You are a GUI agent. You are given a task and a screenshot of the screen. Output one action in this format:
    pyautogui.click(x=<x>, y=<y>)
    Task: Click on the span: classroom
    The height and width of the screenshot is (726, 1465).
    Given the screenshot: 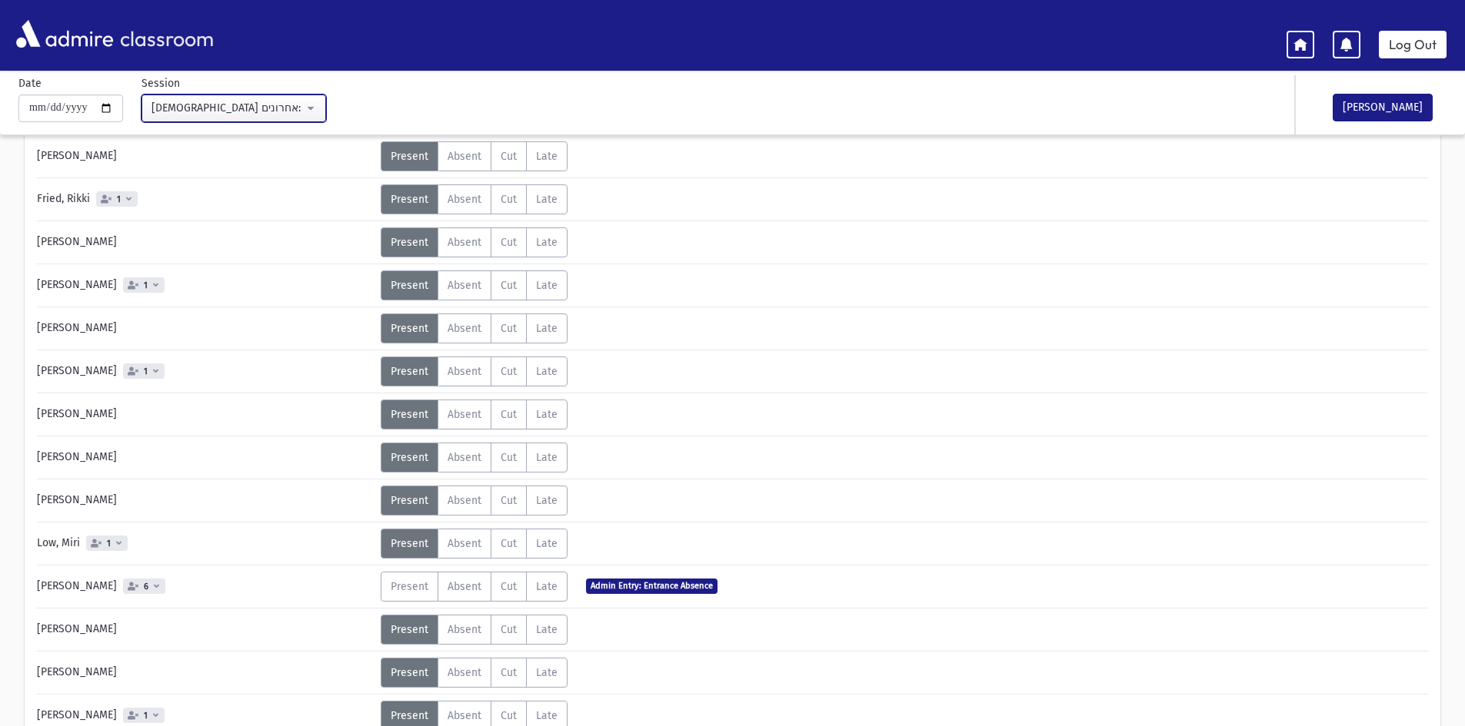 What is the action you would take?
    pyautogui.click(x=165, y=34)
    